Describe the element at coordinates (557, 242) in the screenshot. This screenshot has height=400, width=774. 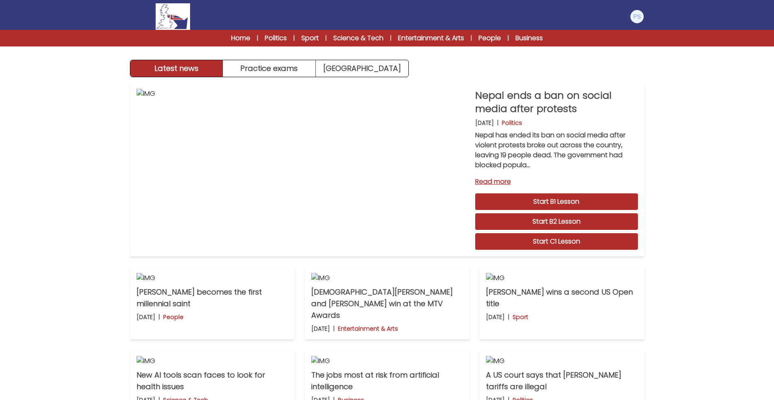
I see `a: Start C1 Lesson` at that location.